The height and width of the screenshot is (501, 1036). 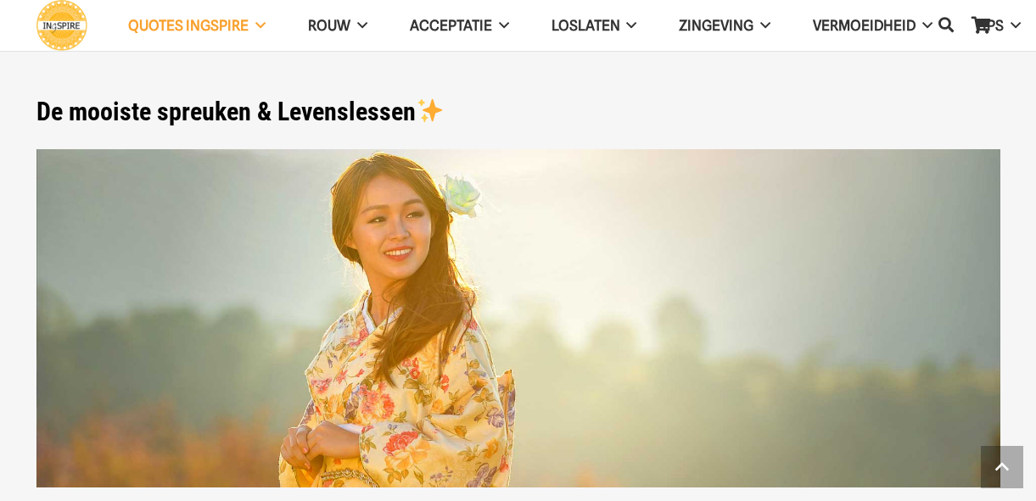 What do you see at coordinates (188, 25) in the screenshot?
I see `span: QUOTES INGSPIRE` at bounding box center [188, 25].